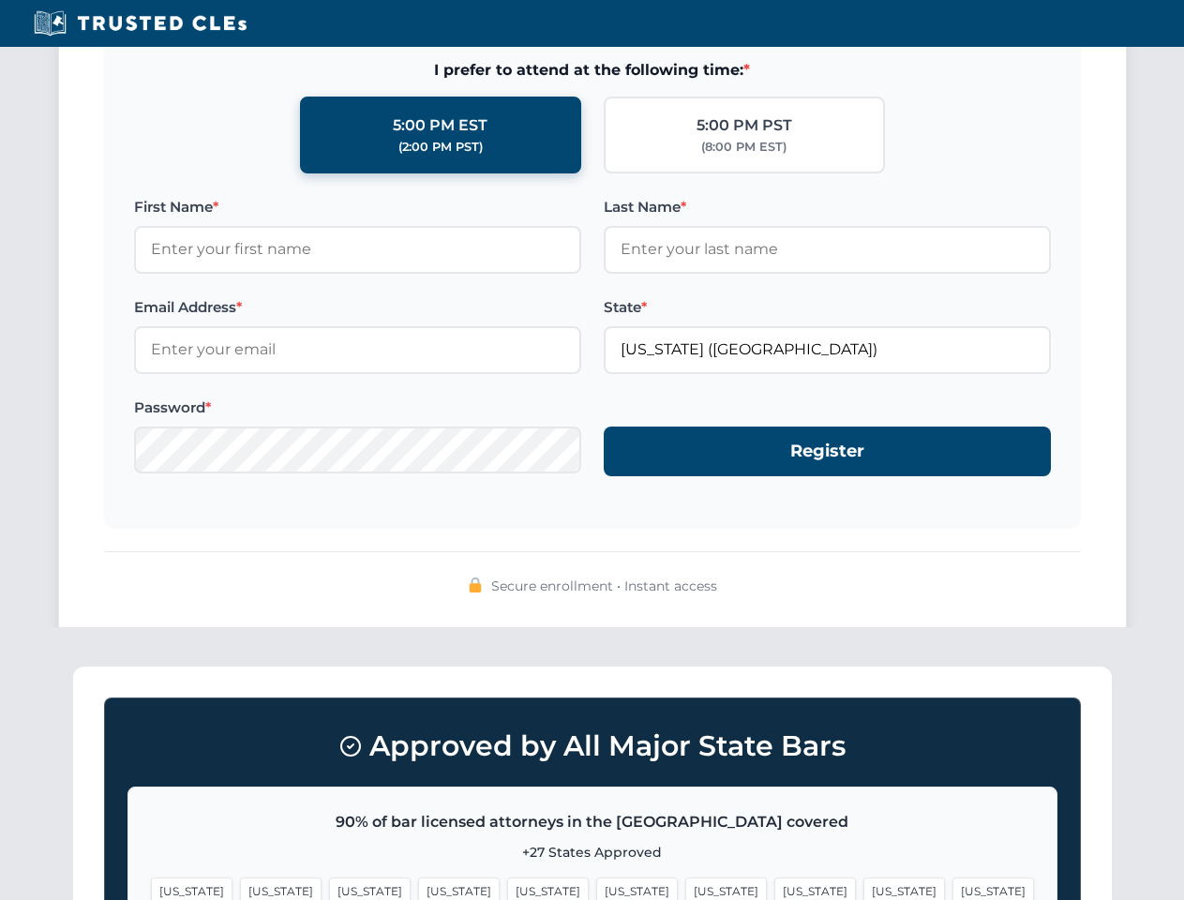  I want to click on label: First Name, so click(357, 207).